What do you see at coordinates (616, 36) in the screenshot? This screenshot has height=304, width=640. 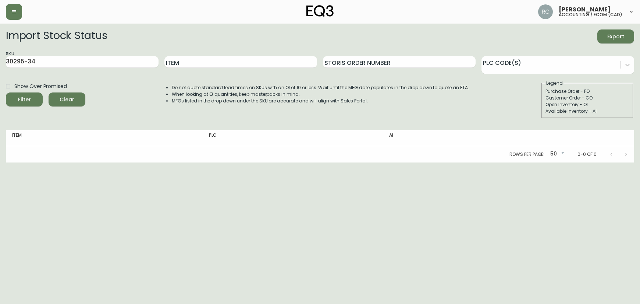 I see `span: Export` at bounding box center [616, 36].